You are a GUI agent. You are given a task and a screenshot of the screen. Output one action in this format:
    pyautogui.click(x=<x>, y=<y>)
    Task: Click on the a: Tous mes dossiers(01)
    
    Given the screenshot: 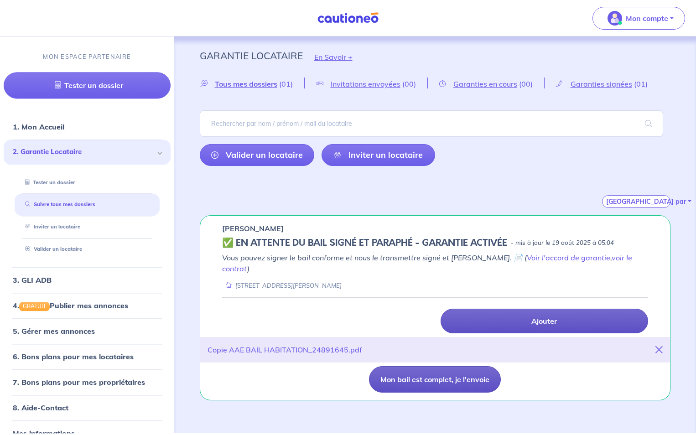 What is the action you would take?
    pyautogui.click(x=252, y=83)
    